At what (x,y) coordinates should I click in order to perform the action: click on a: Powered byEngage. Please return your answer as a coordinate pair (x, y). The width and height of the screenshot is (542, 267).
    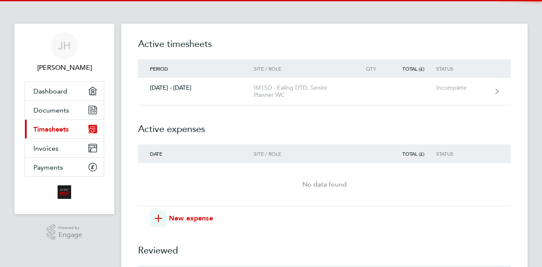
    Looking at the image, I should click on (64, 232).